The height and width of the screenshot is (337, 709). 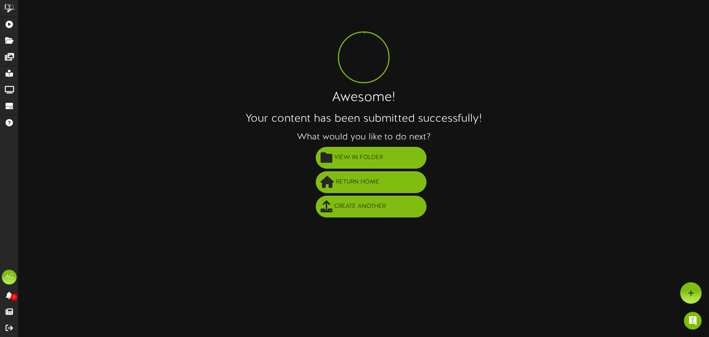 I want to click on button: Return Home, so click(x=371, y=182).